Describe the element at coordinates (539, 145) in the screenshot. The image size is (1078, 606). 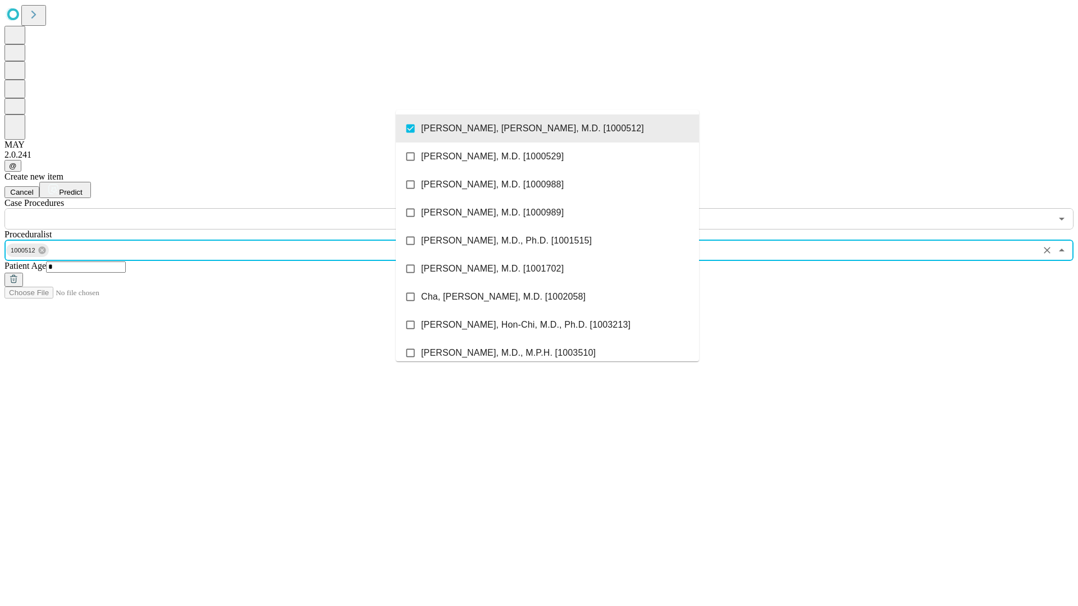
I see `div: MAY` at that location.